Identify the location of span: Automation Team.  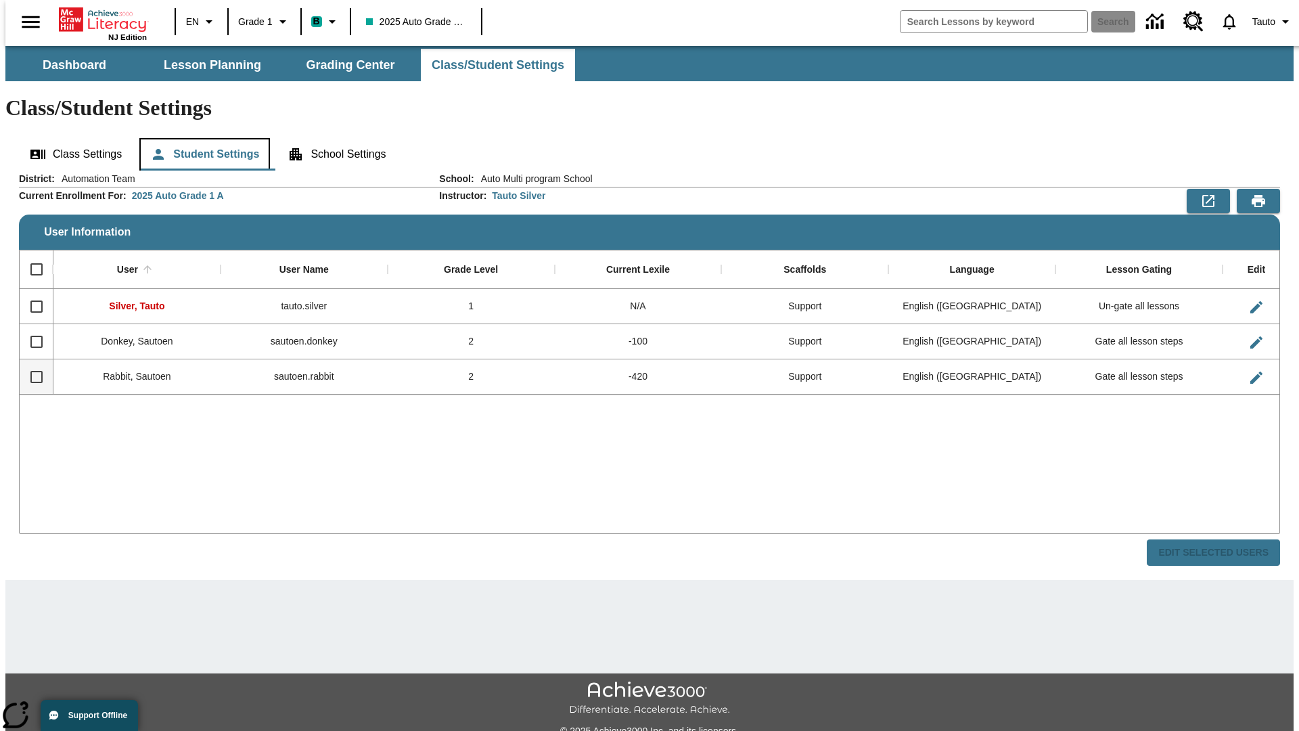
(95, 179).